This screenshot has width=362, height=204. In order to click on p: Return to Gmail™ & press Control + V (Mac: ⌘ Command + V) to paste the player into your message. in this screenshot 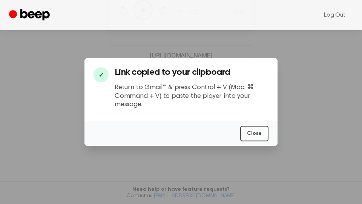, I will do `click(191, 96)`.